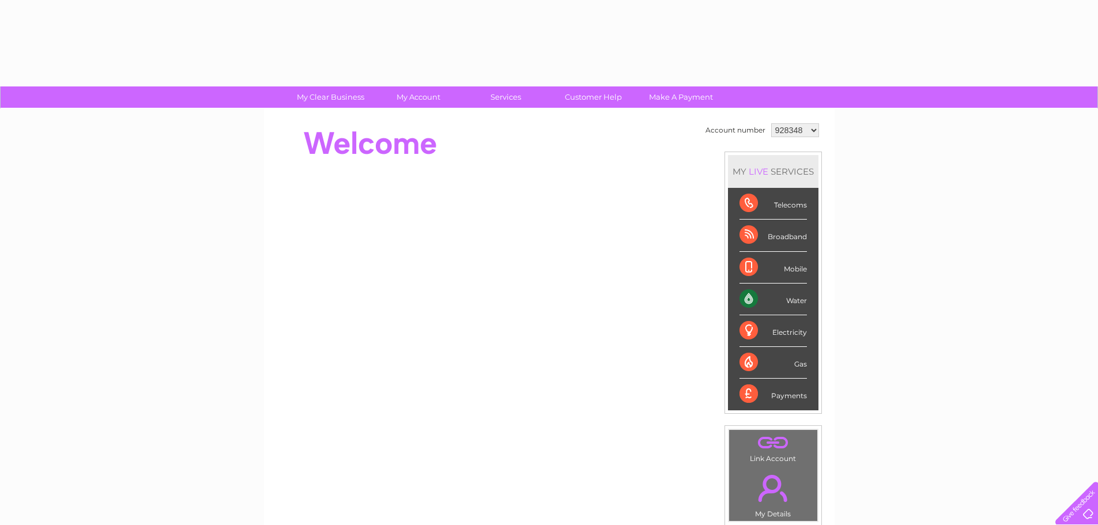  I want to click on div: LIVE, so click(759, 171).